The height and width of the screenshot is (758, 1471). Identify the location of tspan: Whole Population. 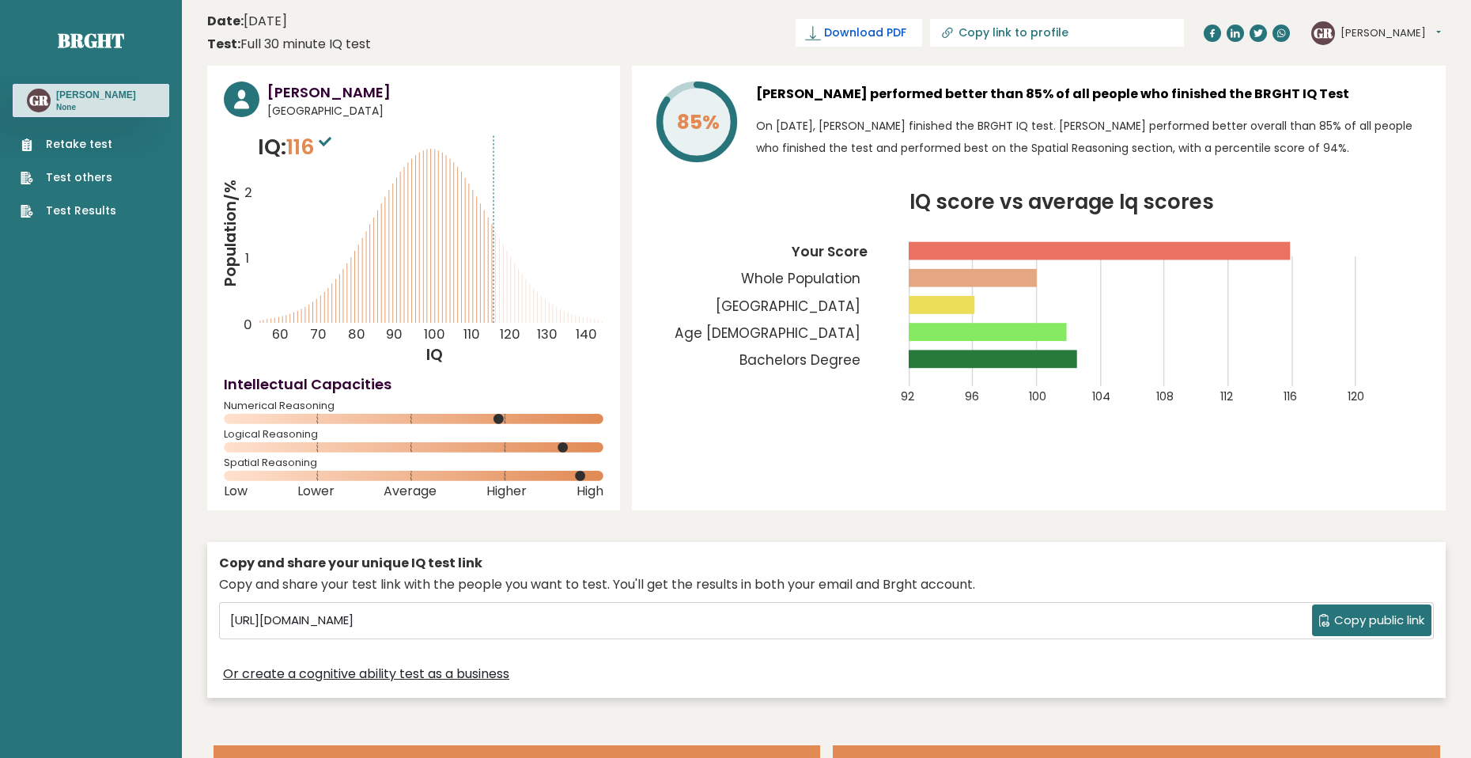
(801, 278).